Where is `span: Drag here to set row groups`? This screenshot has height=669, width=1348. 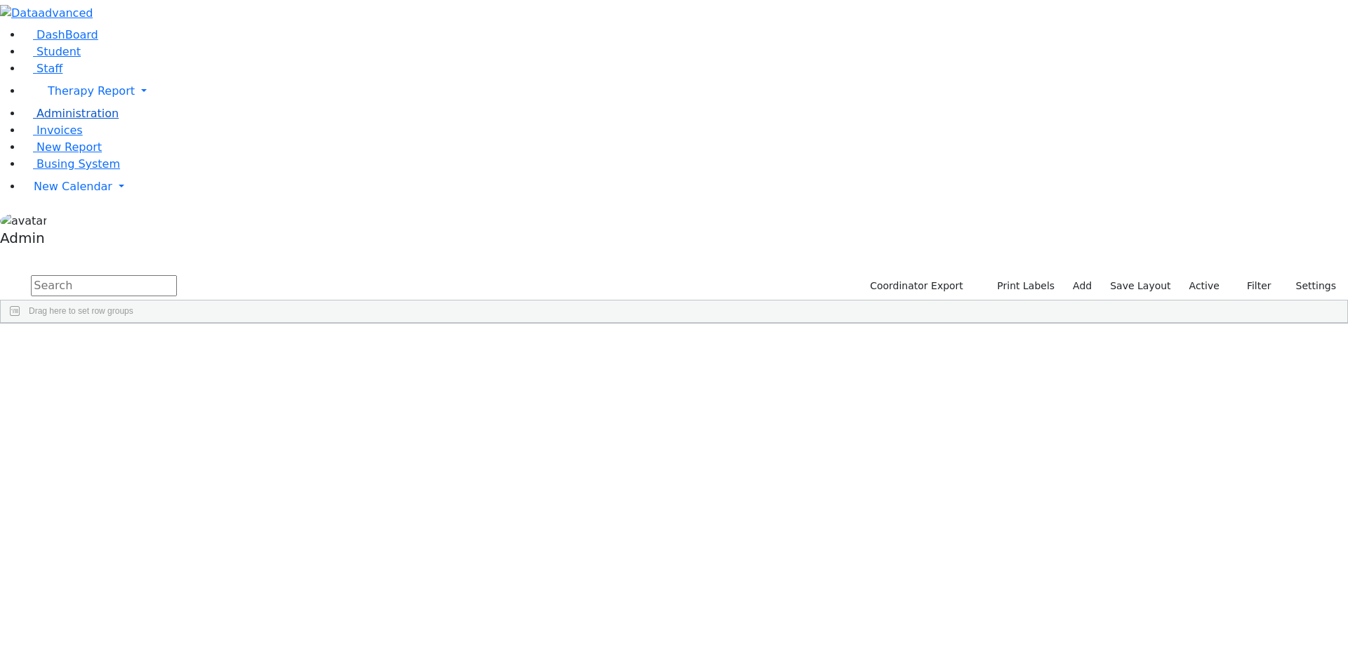 span: Drag here to set row groups is located at coordinates (81, 311).